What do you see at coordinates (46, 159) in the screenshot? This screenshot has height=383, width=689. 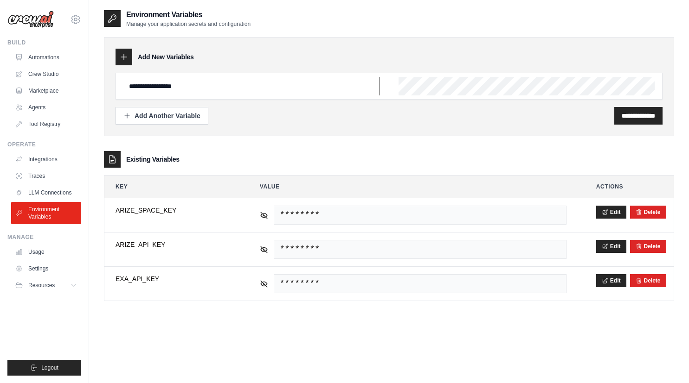 I see `a: Integrations` at bounding box center [46, 159].